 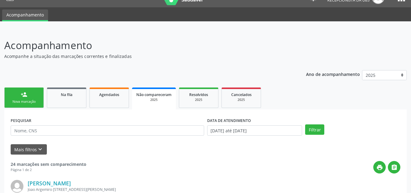 What do you see at coordinates (380, 167) in the screenshot?
I see `i: print` at bounding box center [380, 167].